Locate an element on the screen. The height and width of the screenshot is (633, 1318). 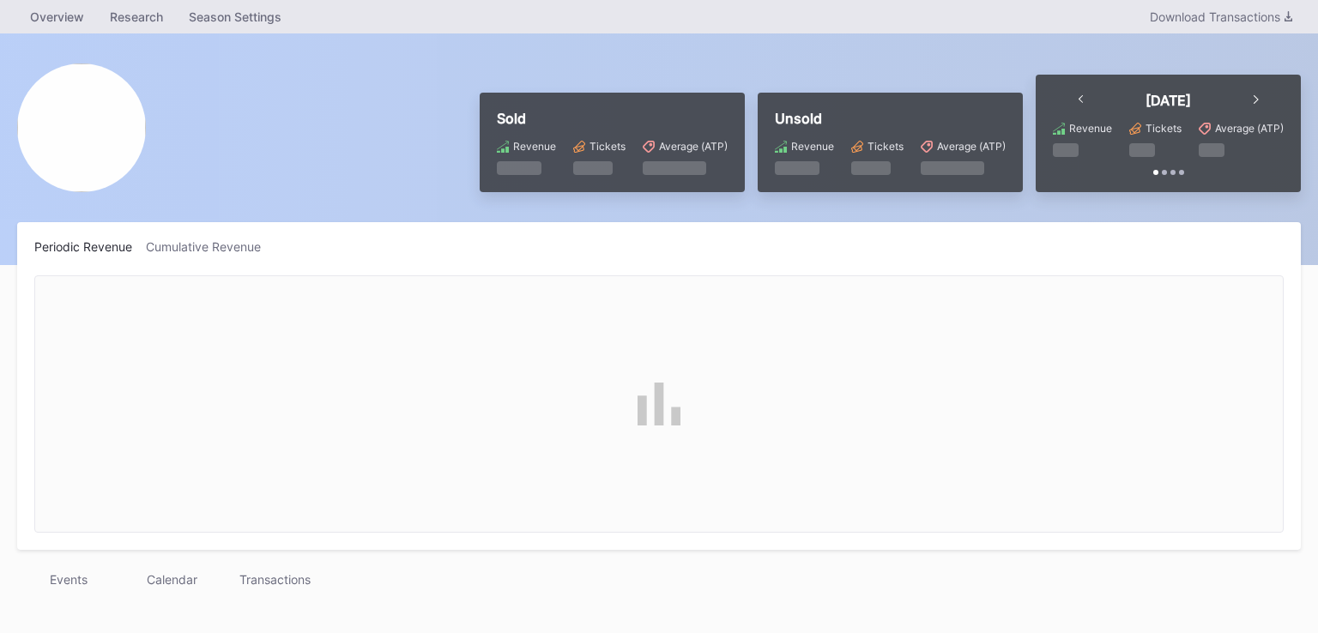
a: Research is located at coordinates (136, 16).